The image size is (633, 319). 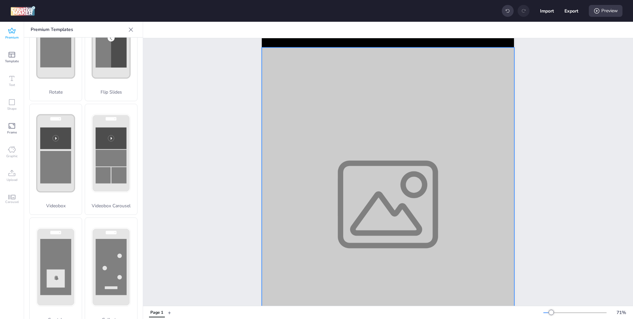 I want to click on div: Page 1, so click(x=157, y=313).